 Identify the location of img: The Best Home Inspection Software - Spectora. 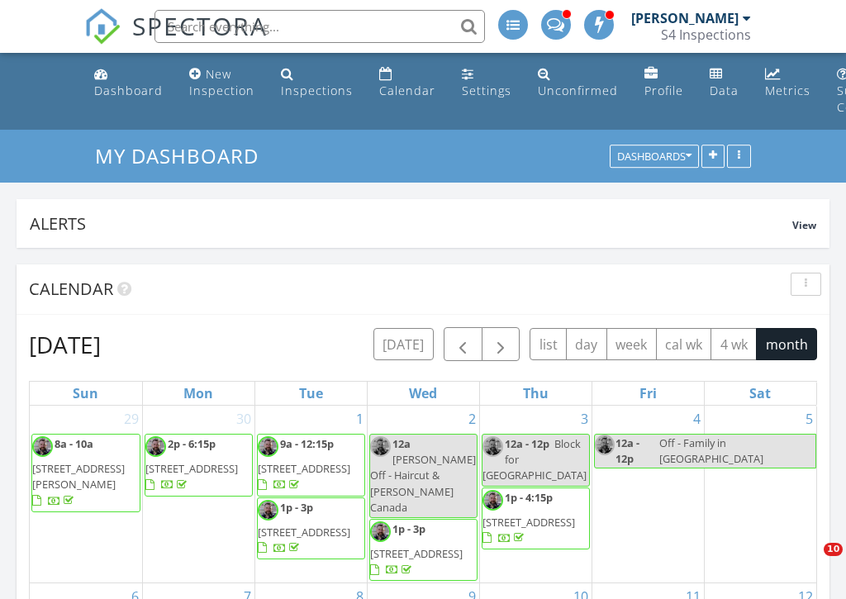
(102, 26).